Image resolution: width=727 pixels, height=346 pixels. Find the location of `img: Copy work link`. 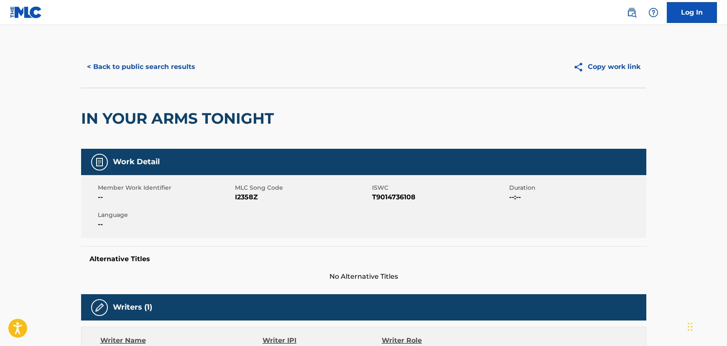

img: Copy work link is located at coordinates (581, 67).